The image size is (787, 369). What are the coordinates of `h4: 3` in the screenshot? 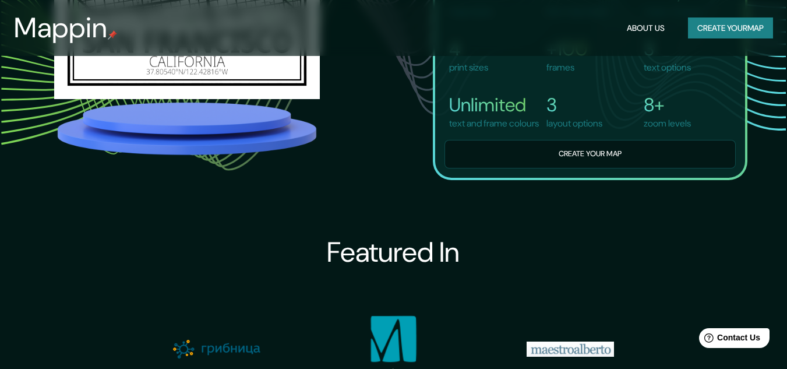 It's located at (574, 105).